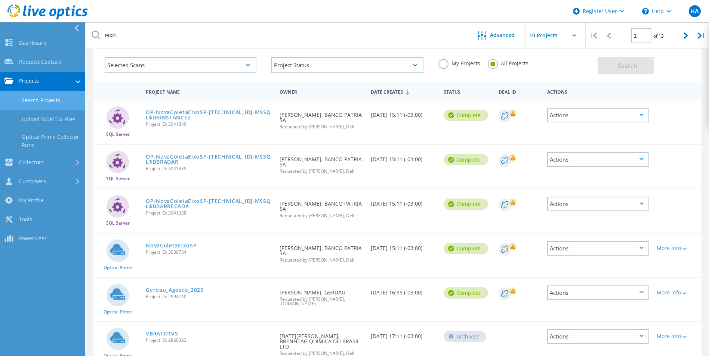  Describe the element at coordinates (519, 91) in the screenshot. I see `div: Deal Id` at that location.